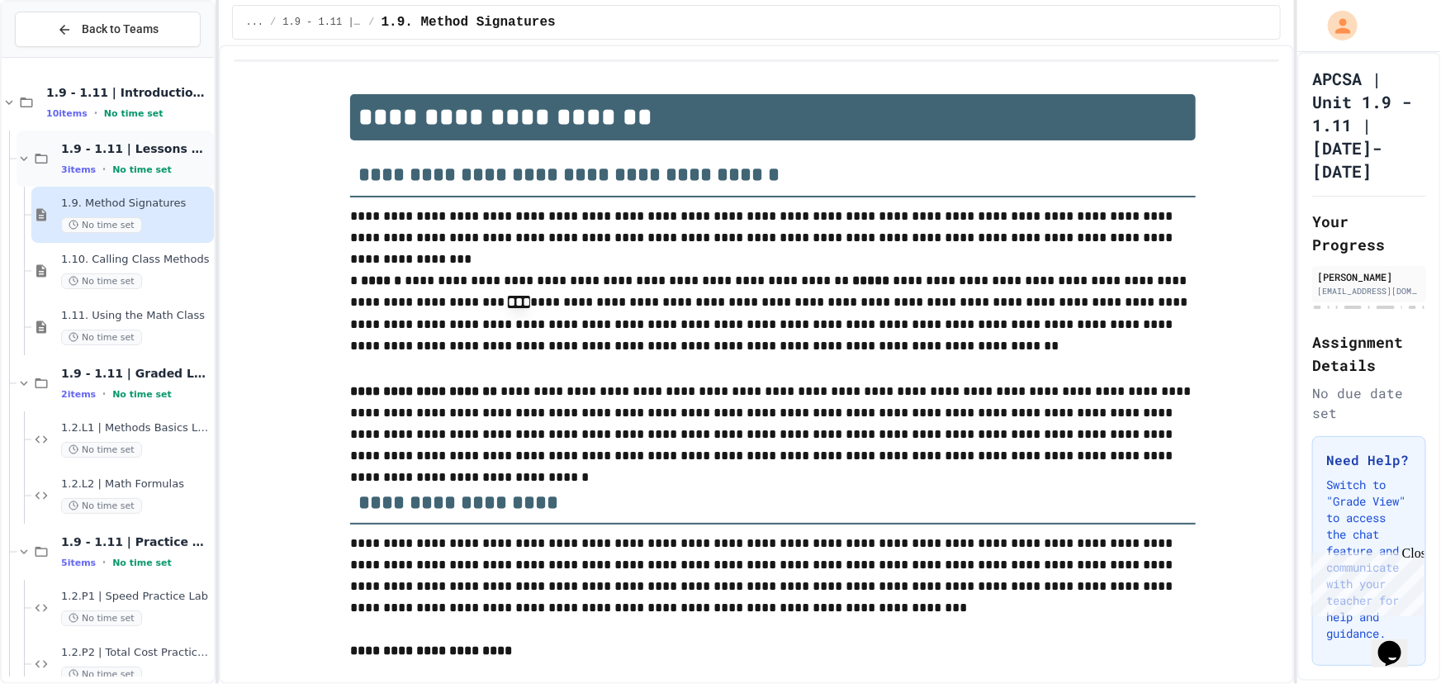 The height and width of the screenshot is (684, 1441). I want to click on button: Back to Teams, so click(107, 29).